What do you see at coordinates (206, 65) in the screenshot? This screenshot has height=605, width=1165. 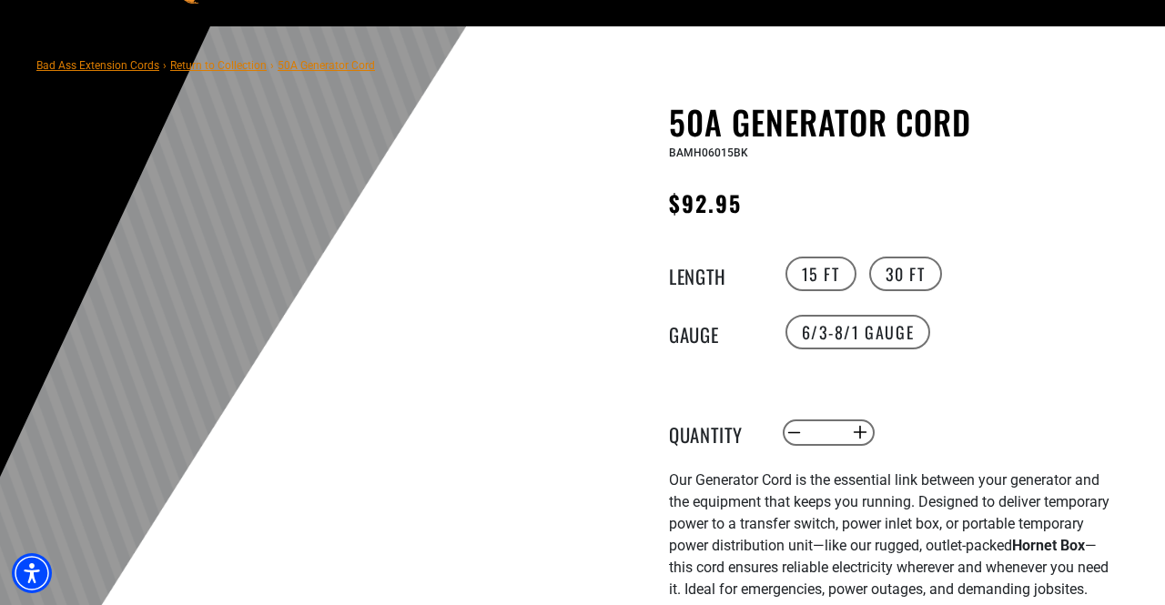 I see `nav: breadcrumbs` at bounding box center [206, 65].